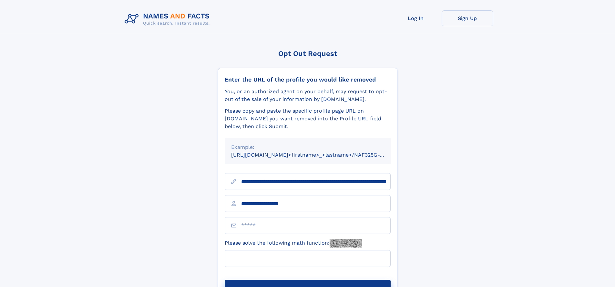  I want to click on div: Enter the URL of the profile you would like removed, so click(308, 79).